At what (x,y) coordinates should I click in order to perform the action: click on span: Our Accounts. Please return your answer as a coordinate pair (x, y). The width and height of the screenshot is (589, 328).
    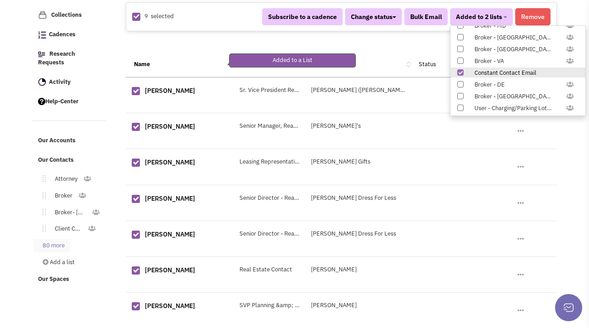
    Looking at the image, I should click on (57, 140).